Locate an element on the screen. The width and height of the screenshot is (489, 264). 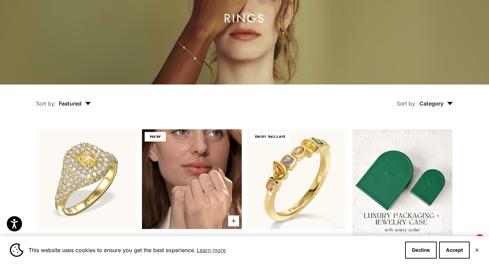
span: Featured is located at coordinates (75, 103).